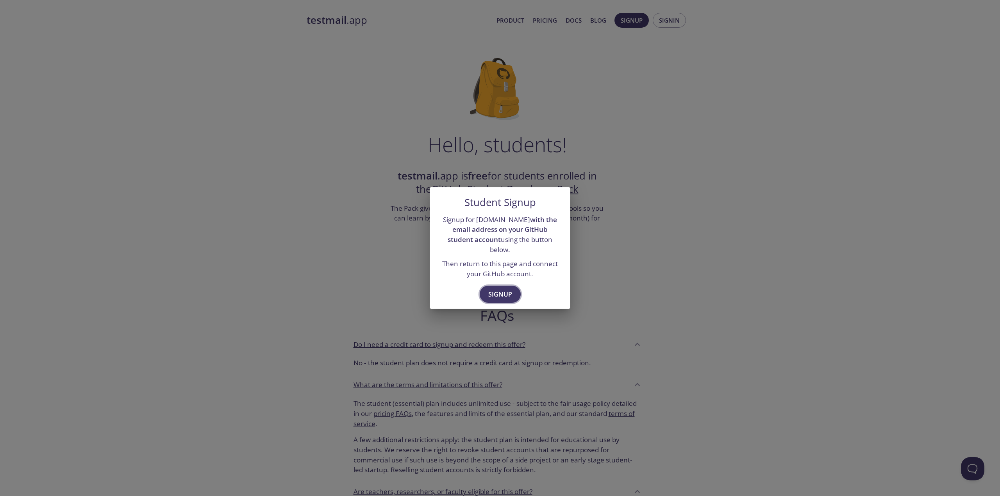  What do you see at coordinates (500, 295) in the screenshot?
I see `button: Signup` at bounding box center [500, 295].